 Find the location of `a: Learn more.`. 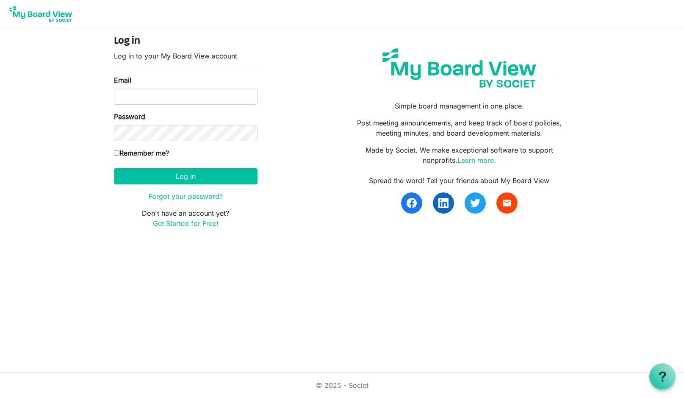

a: Learn more. is located at coordinates (477, 160).